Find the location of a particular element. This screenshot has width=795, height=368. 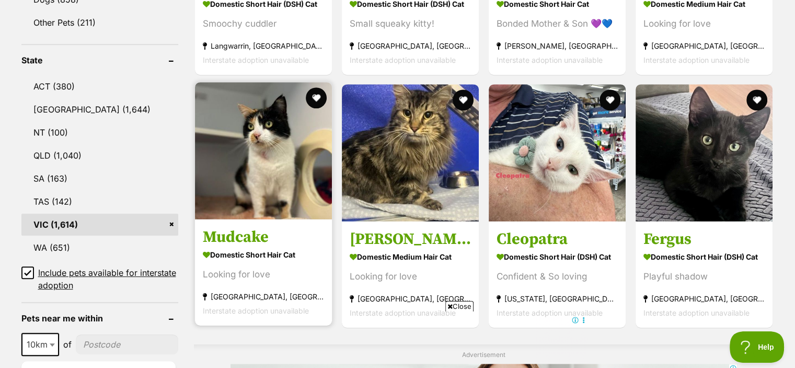

img: Cleopatra - Domestic Short Hair (DSH) Cat is located at coordinates (557, 153).